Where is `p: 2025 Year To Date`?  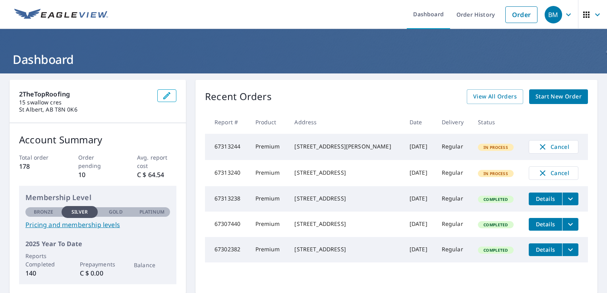
p: 2025 Year To Date is located at coordinates (98, 244).